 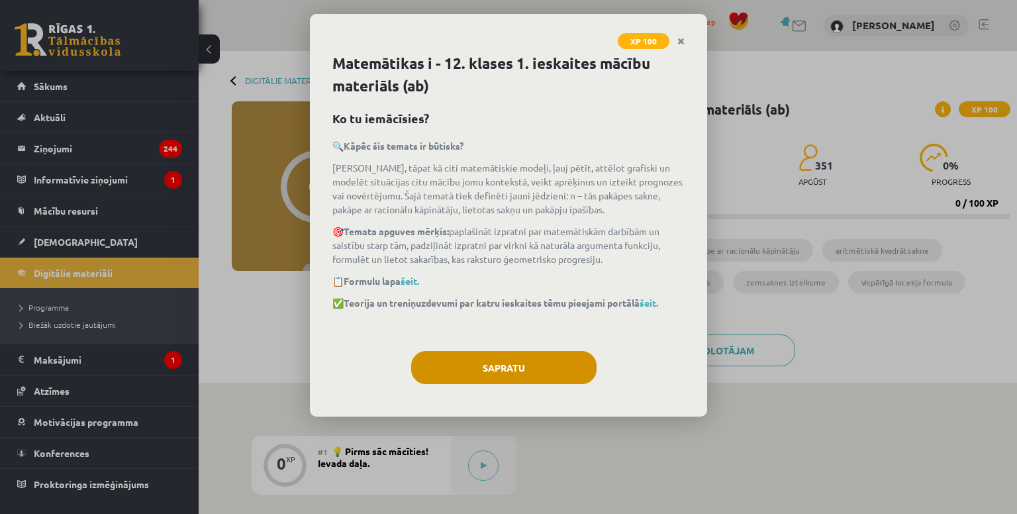 I want to click on h1: Matemātikas i - 12. klases 1. ieskaites mācību materiāls (ab), so click(x=508, y=75).